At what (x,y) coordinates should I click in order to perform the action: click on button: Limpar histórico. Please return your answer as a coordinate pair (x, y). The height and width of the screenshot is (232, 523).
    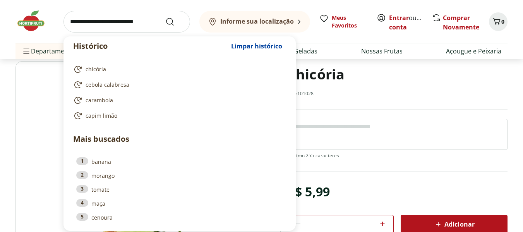
    Looking at the image, I should click on (257, 46).